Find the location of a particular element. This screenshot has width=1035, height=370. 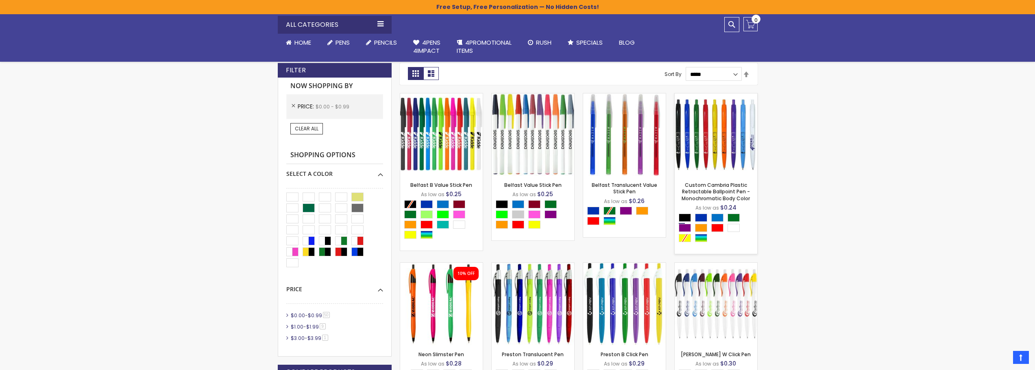

div: Burgundy is located at coordinates (459, 204).